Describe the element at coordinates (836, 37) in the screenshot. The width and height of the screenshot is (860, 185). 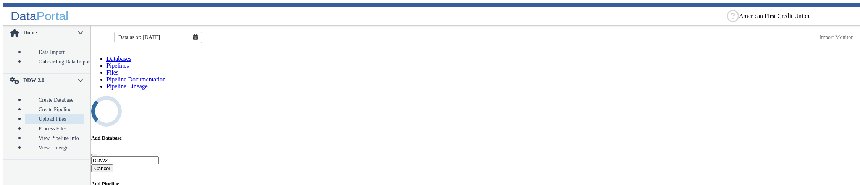
I see `a: This is available for Darling Employees only` at that location.